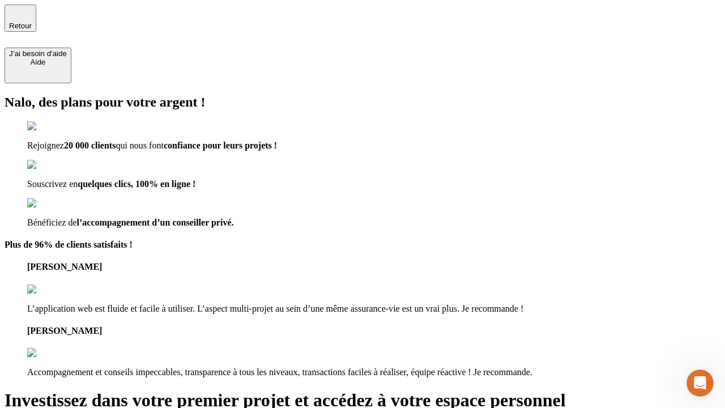  What do you see at coordinates (38, 62) in the screenshot?
I see `div: Aide` at bounding box center [38, 62].